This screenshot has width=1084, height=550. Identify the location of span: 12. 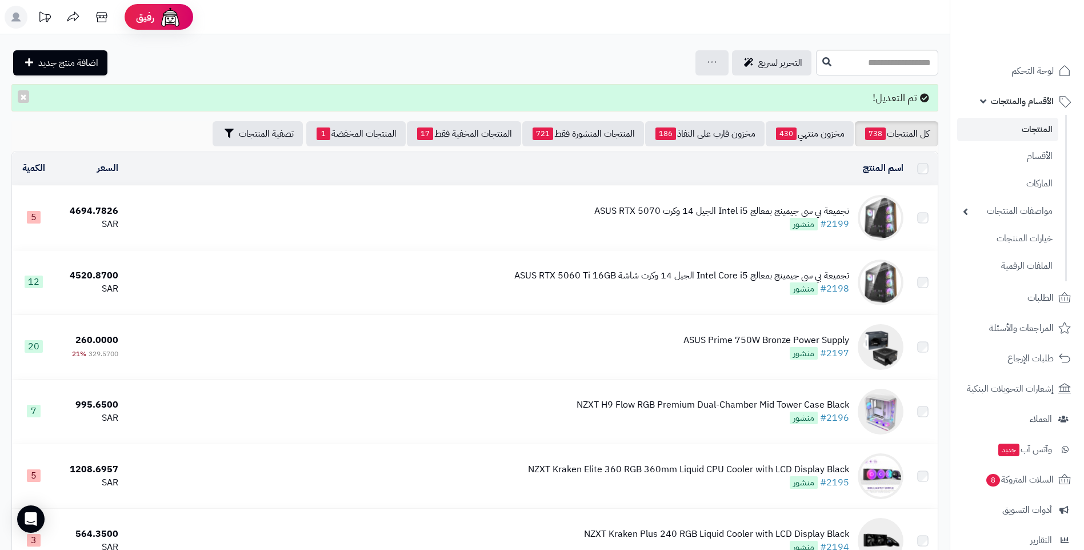
(34, 282).